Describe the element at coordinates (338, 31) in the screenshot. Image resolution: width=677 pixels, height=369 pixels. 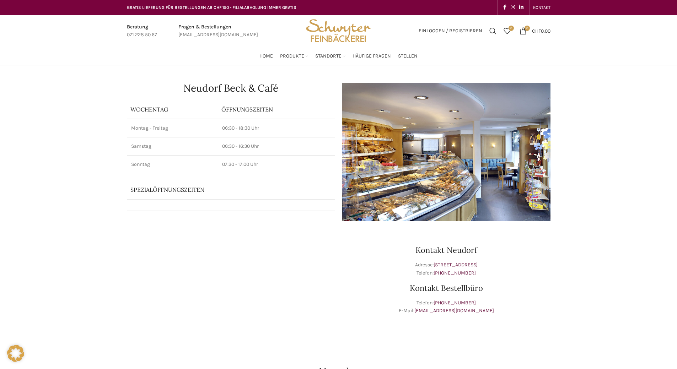
I see `img: Bäckerei Schwyter` at that location.